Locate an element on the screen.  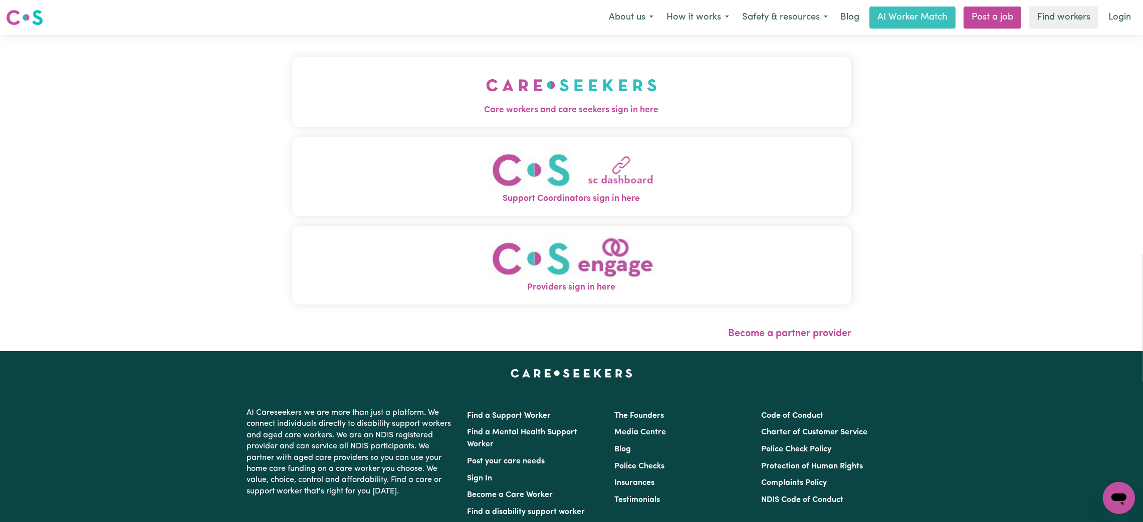
a: Police Checks is located at coordinates (639, 466).